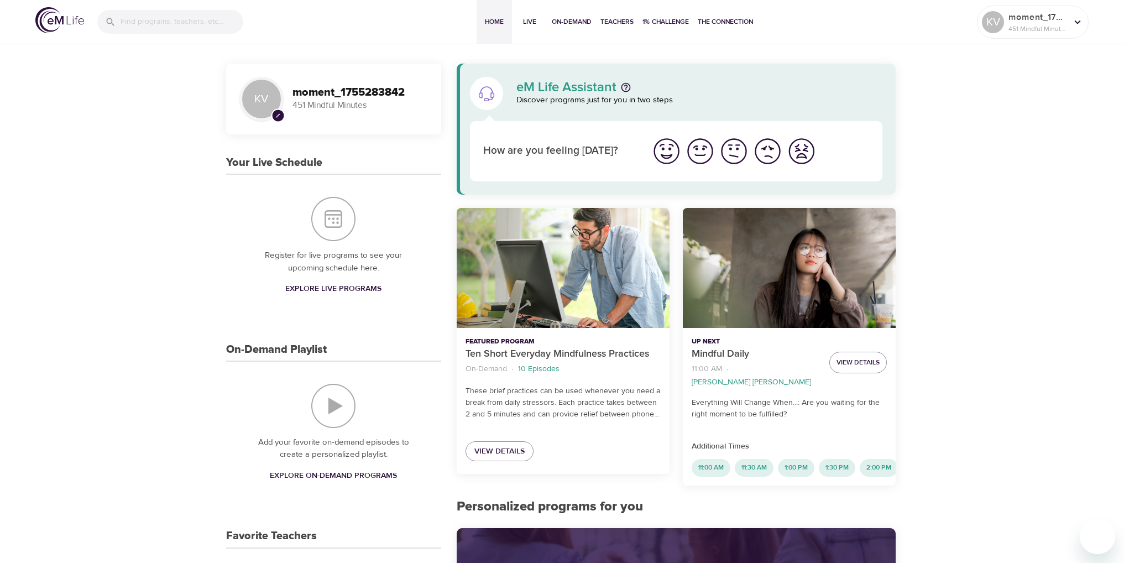 Image resolution: width=1124 pixels, height=563 pixels. What do you see at coordinates (486, 369) in the screenshot?
I see `p: On-Demand` at bounding box center [486, 369].